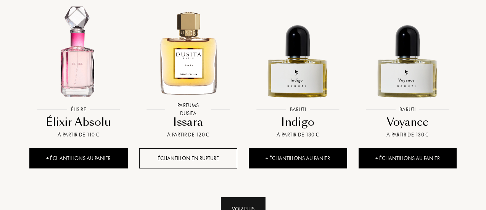 The height and width of the screenshot is (210, 486). What do you see at coordinates (79, 122) in the screenshot?
I see `div: Élixir Absolu` at bounding box center [79, 122].